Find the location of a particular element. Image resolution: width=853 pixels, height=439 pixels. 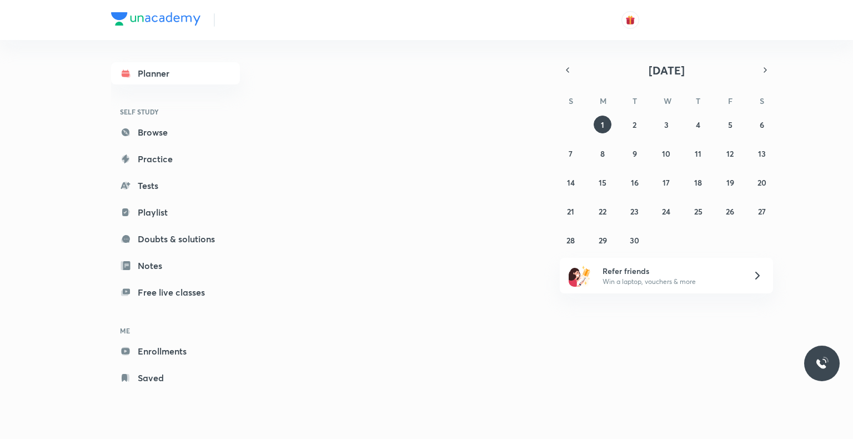

button: September 14, 2025 is located at coordinates (571, 182).